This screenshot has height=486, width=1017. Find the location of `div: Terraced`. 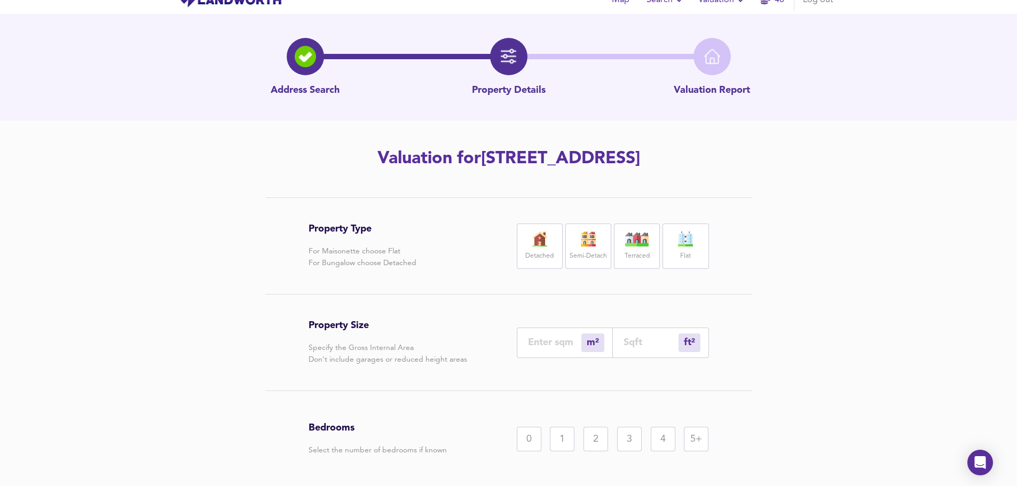

div: Terraced is located at coordinates (637, 246).